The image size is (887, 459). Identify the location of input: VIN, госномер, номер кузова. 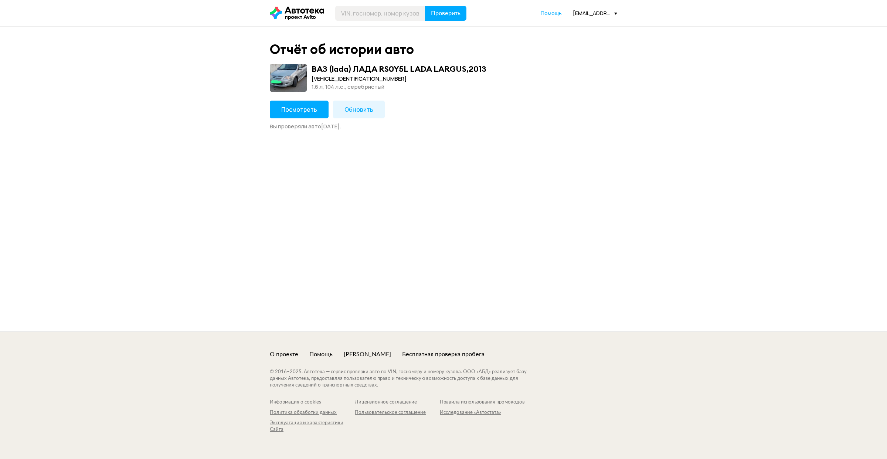
(380, 13).